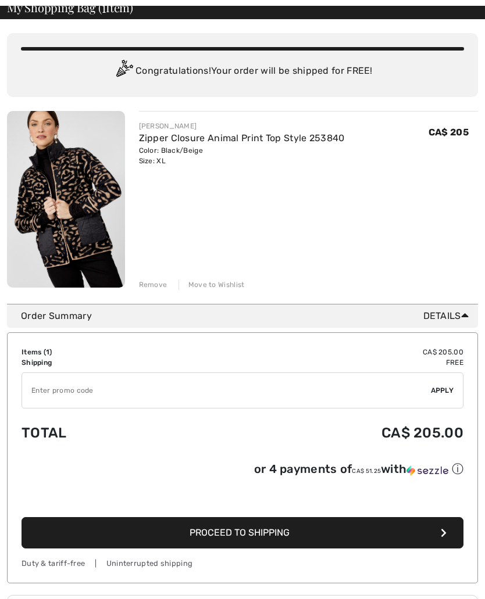  I want to click on span: Apply, so click(442, 390).